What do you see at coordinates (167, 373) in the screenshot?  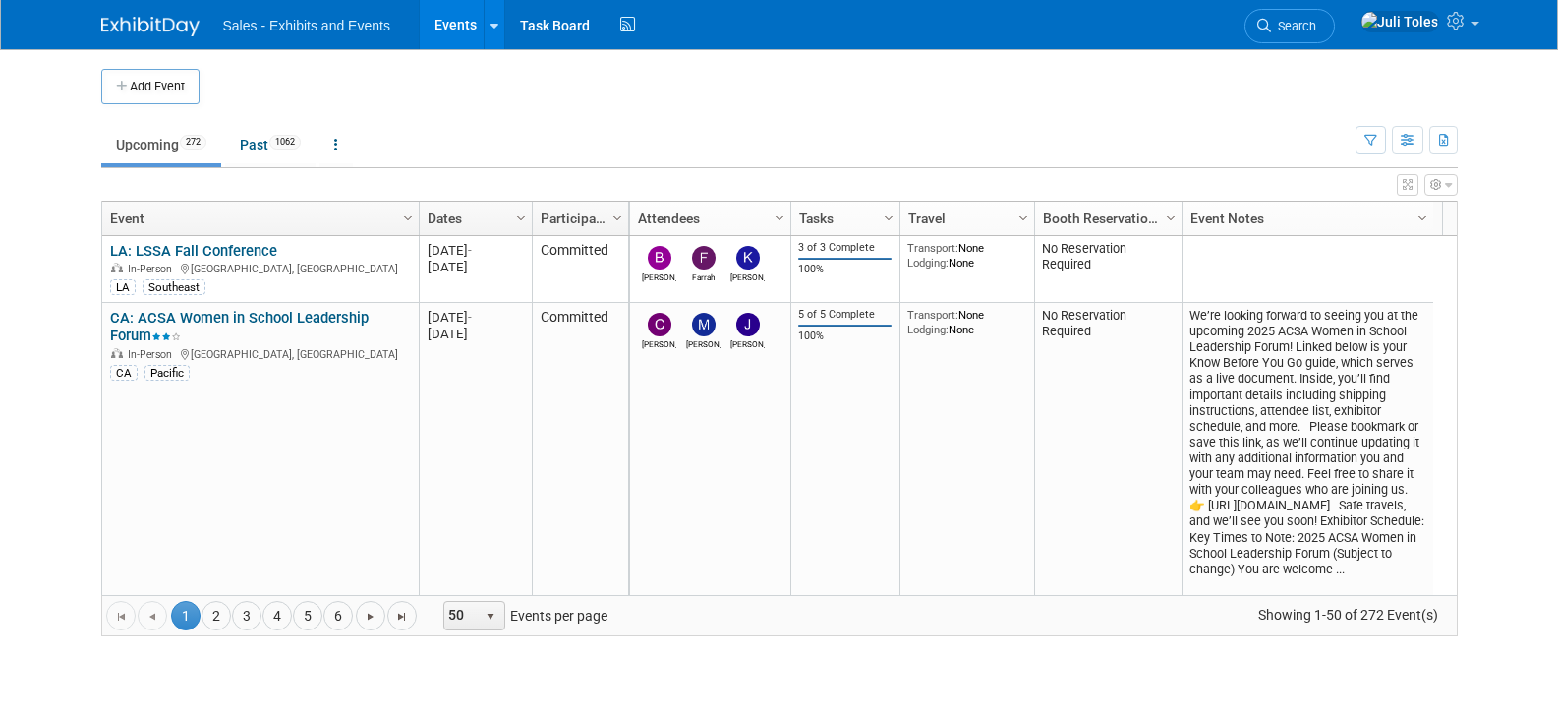 I see `div: Pacific` at bounding box center [167, 373].